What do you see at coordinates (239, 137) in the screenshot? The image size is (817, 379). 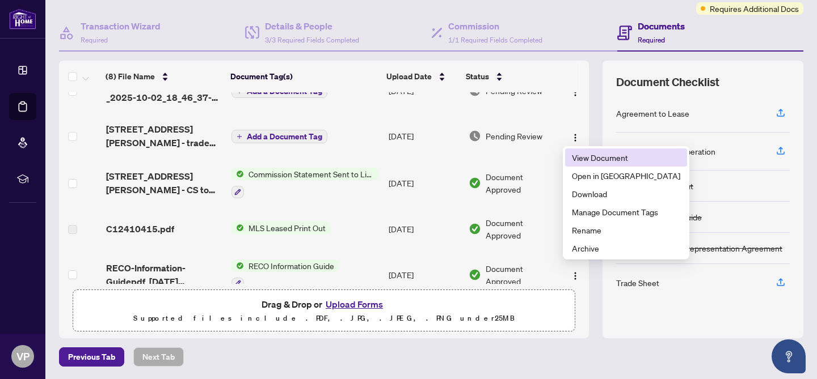 I see `span: plus` at bounding box center [239, 137].